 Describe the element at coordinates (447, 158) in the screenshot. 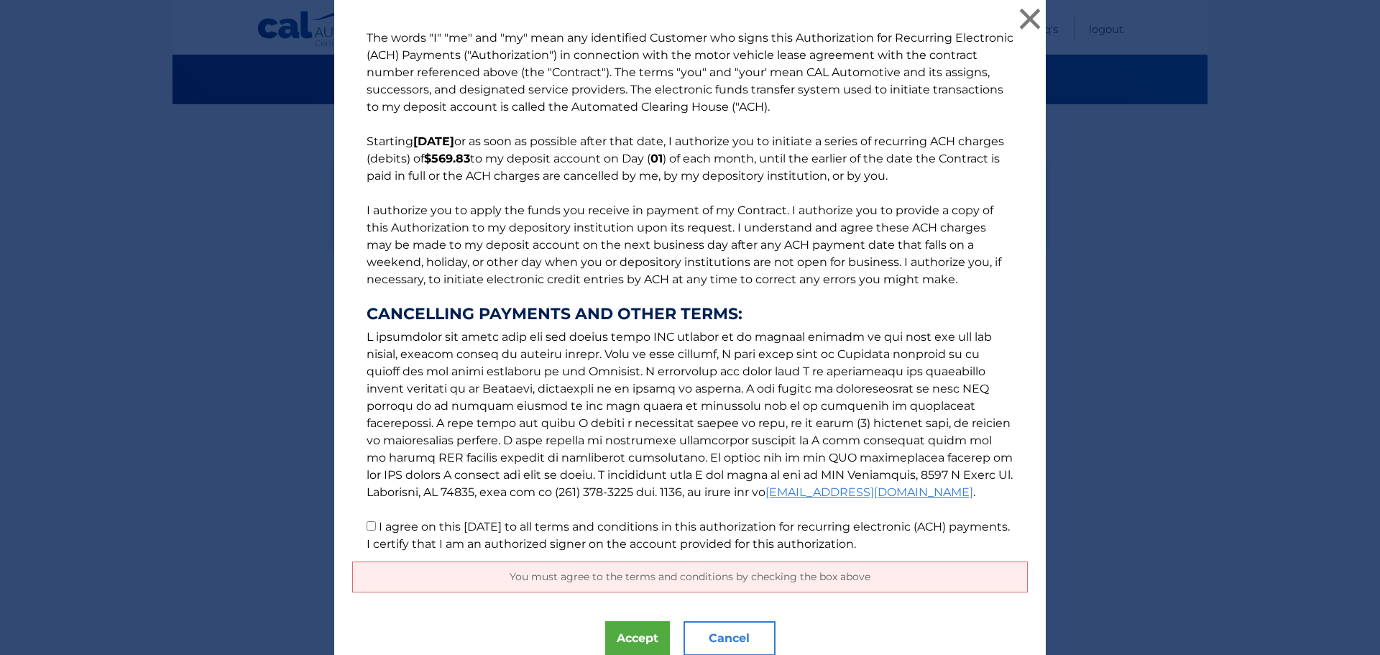

I see `b: $569.83` at that location.